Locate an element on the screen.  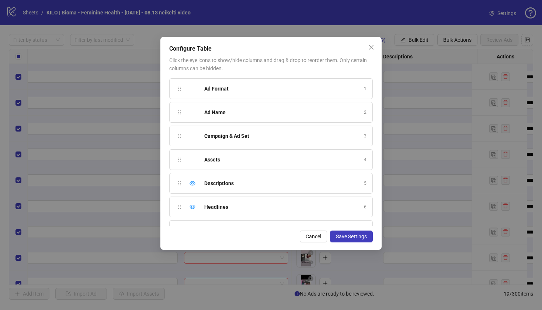
button: Save Settings is located at coordinates (352, 236).